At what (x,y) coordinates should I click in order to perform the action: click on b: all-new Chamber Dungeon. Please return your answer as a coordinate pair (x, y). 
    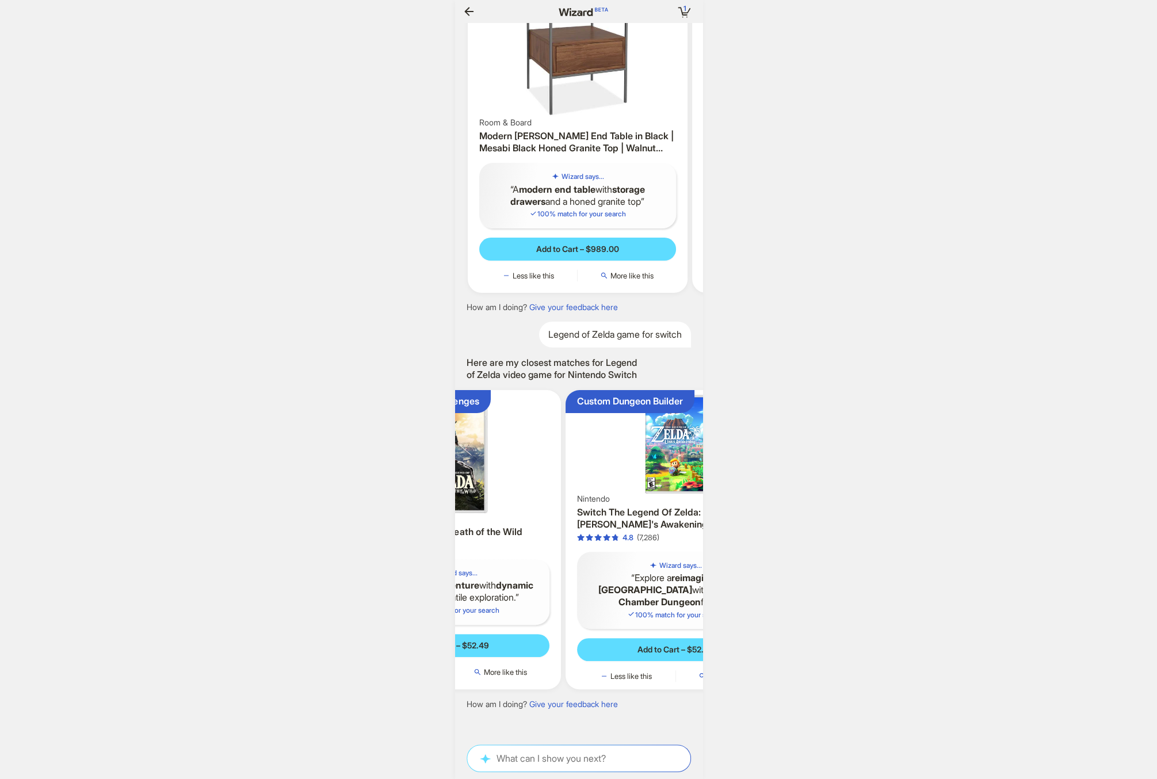
    Looking at the image, I should click on (686, 595).